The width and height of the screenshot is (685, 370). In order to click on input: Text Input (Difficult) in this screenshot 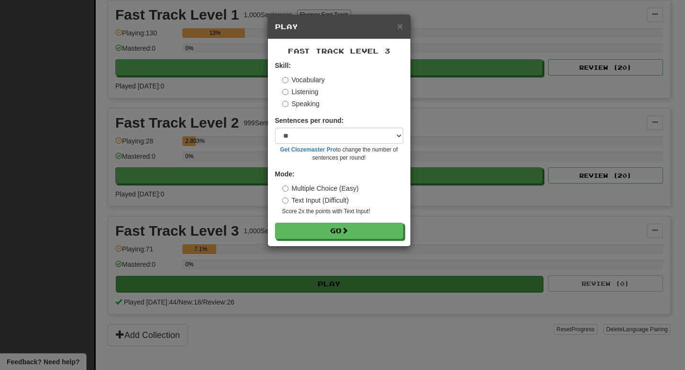, I will do `click(285, 200)`.